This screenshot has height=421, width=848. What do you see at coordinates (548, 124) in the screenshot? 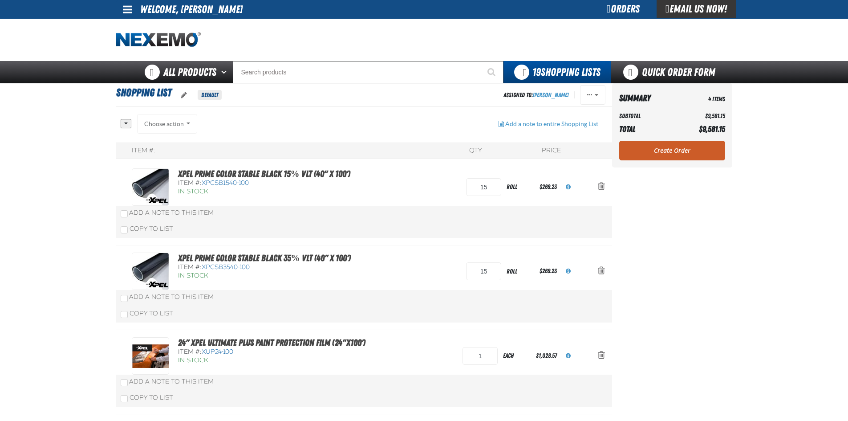
I see `button: Add a note to entire Shopping List` at bounding box center [548, 124].